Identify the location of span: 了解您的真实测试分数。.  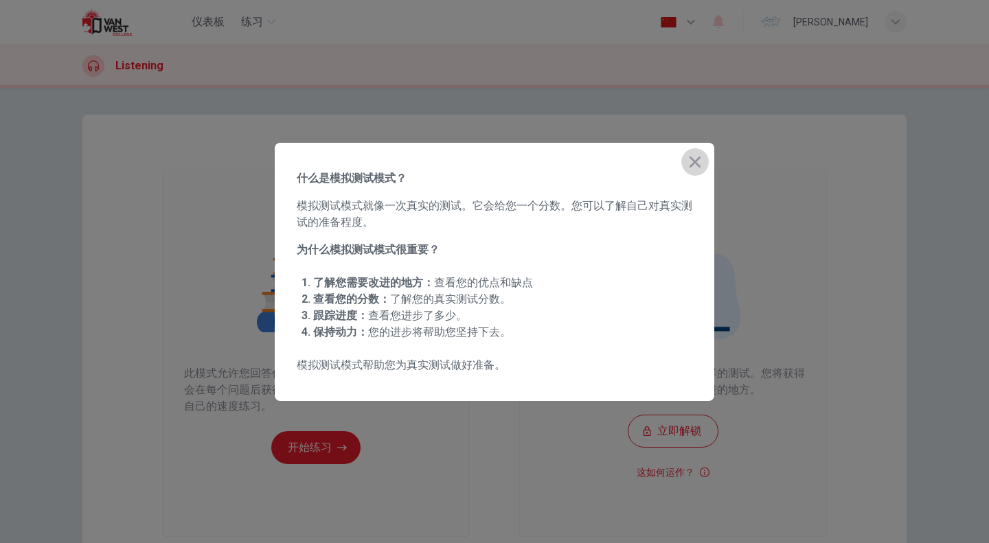
(412, 299).